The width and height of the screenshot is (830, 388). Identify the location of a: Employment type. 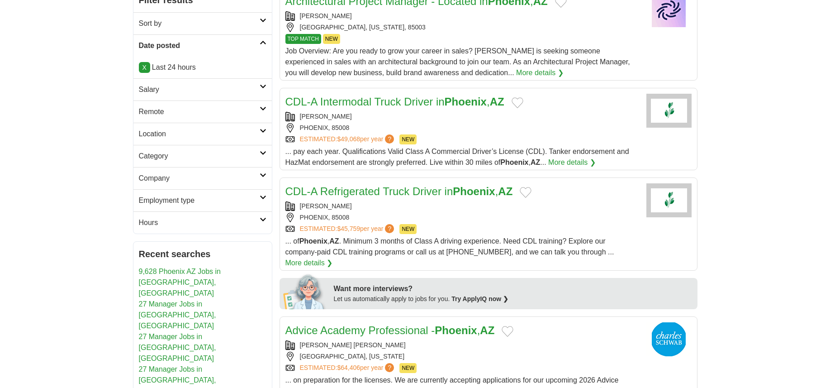
(203, 200).